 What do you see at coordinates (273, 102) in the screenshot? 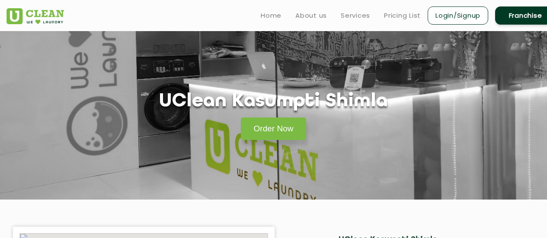
I see `h1: UClean Kasumpti Shimla` at bounding box center [273, 102].